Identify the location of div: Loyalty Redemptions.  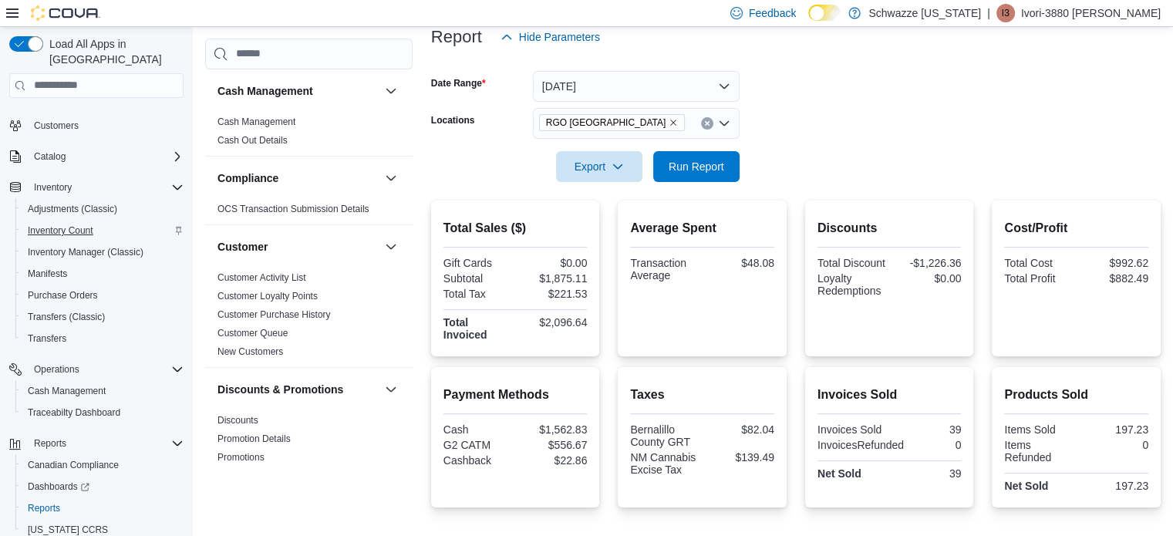
(851, 284).